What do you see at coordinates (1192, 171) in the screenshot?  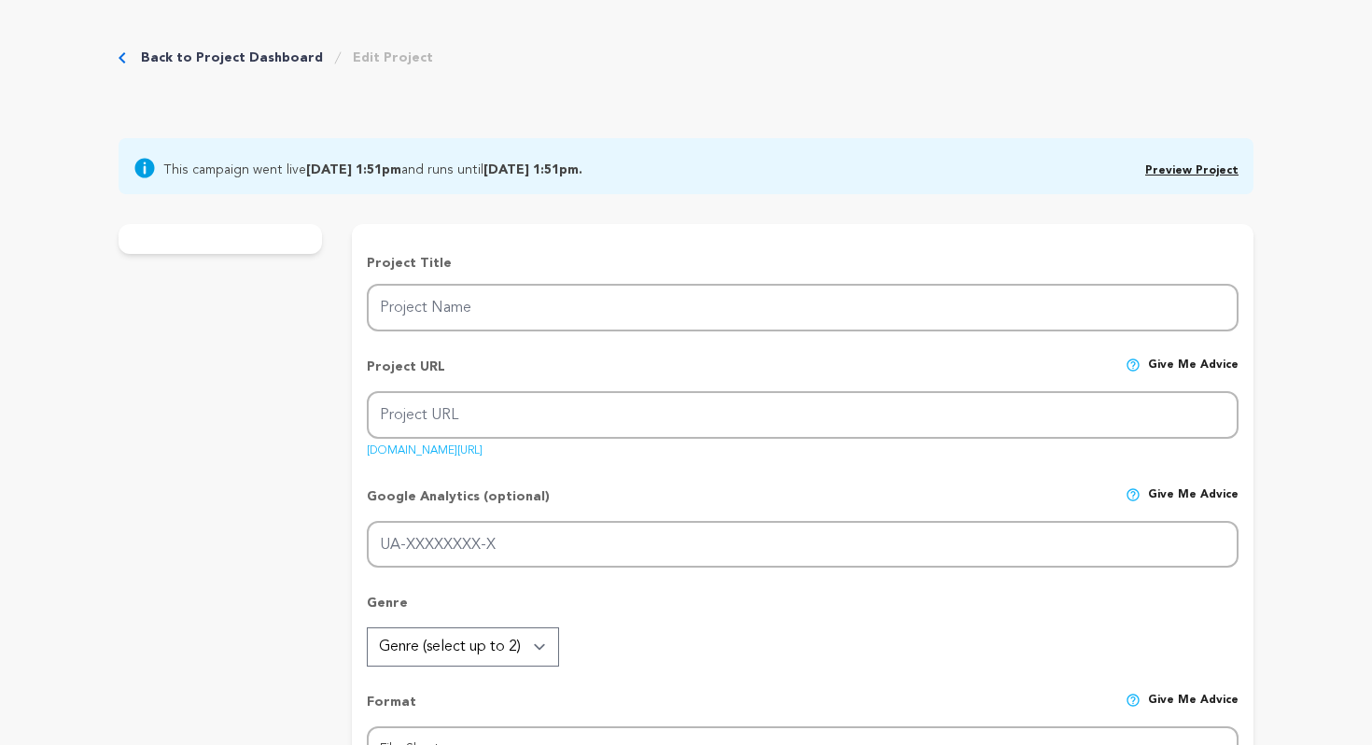 I see `a: Preview Project` at bounding box center [1192, 171].